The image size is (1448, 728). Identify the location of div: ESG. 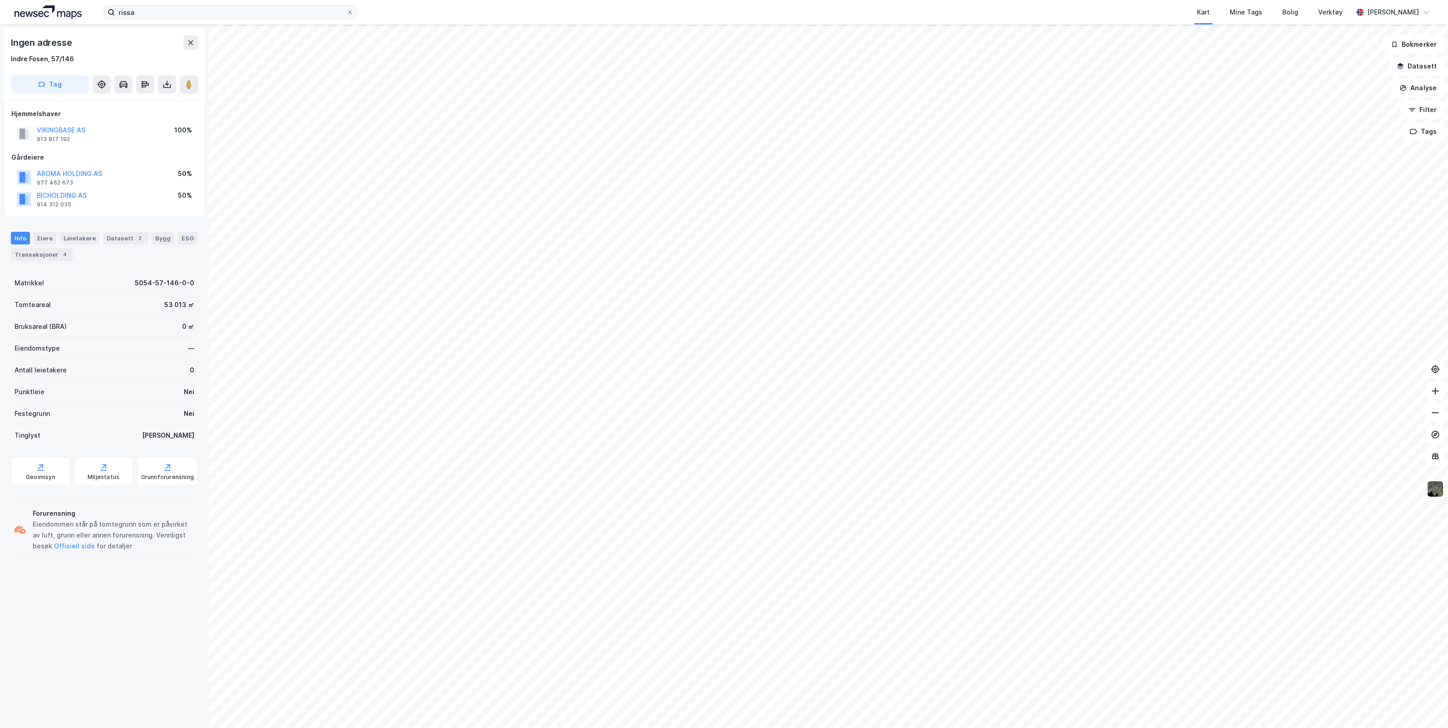
(187, 238).